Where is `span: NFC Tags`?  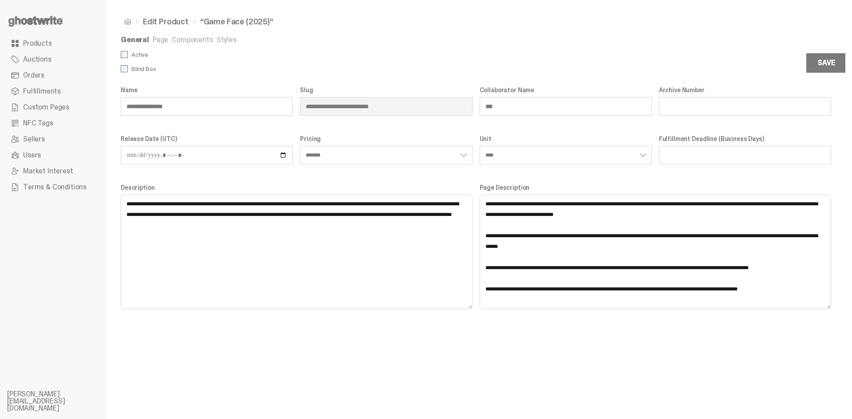
span: NFC Tags is located at coordinates (38, 123).